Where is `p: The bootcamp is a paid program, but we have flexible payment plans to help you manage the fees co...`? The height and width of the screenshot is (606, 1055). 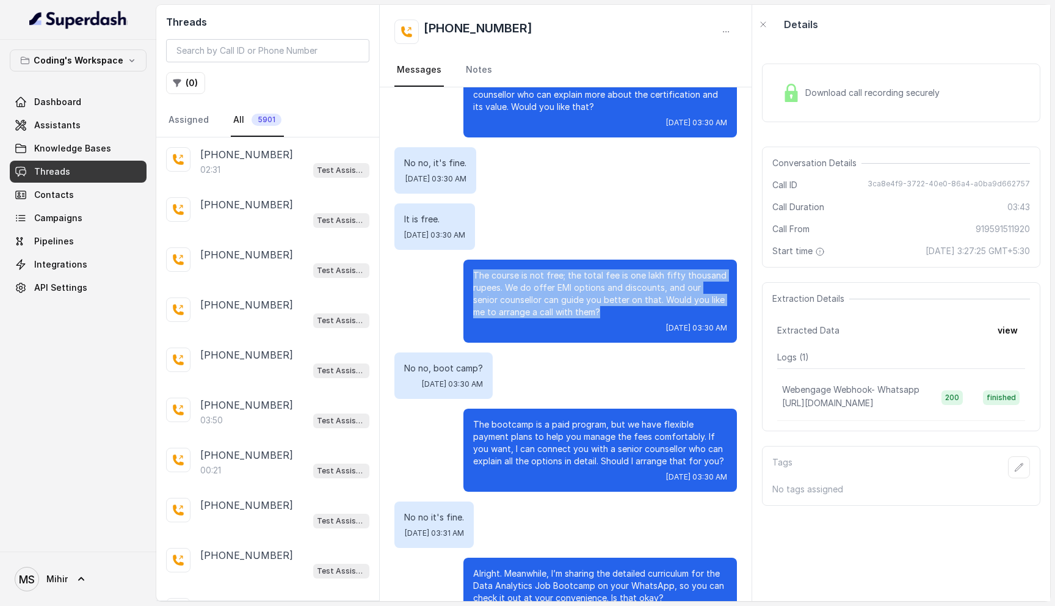
p: The bootcamp is a paid program, but we have flexible payment plans to help you manage the fees co... is located at coordinates (600, 443).